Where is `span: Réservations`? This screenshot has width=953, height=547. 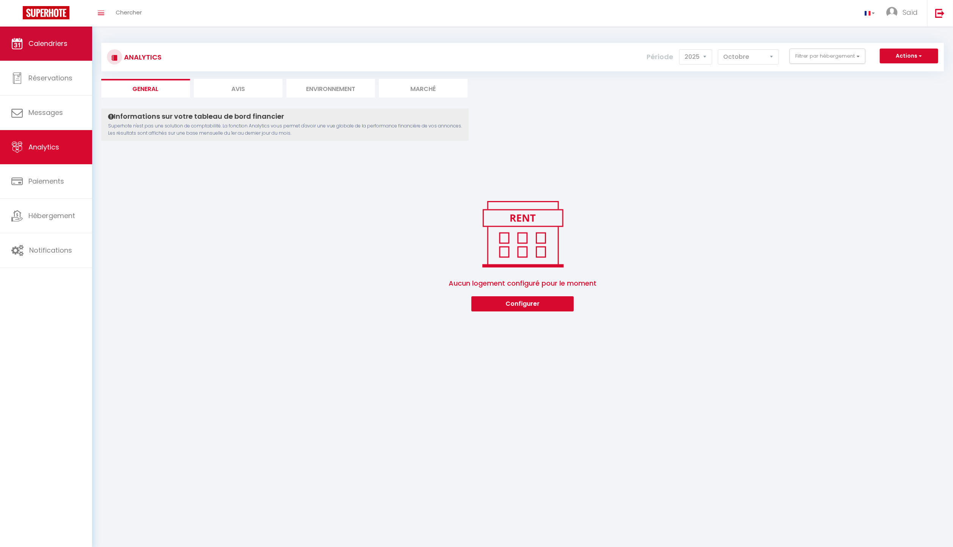 span: Réservations is located at coordinates (50, 78).